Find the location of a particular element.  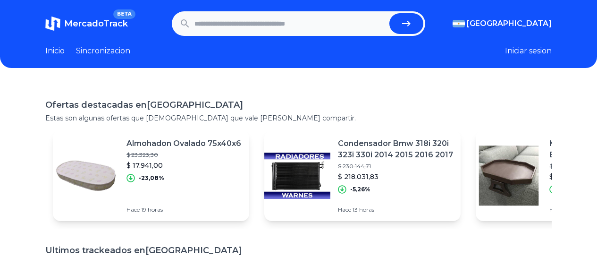

a: Inicio is located at coordinates (55, 51).